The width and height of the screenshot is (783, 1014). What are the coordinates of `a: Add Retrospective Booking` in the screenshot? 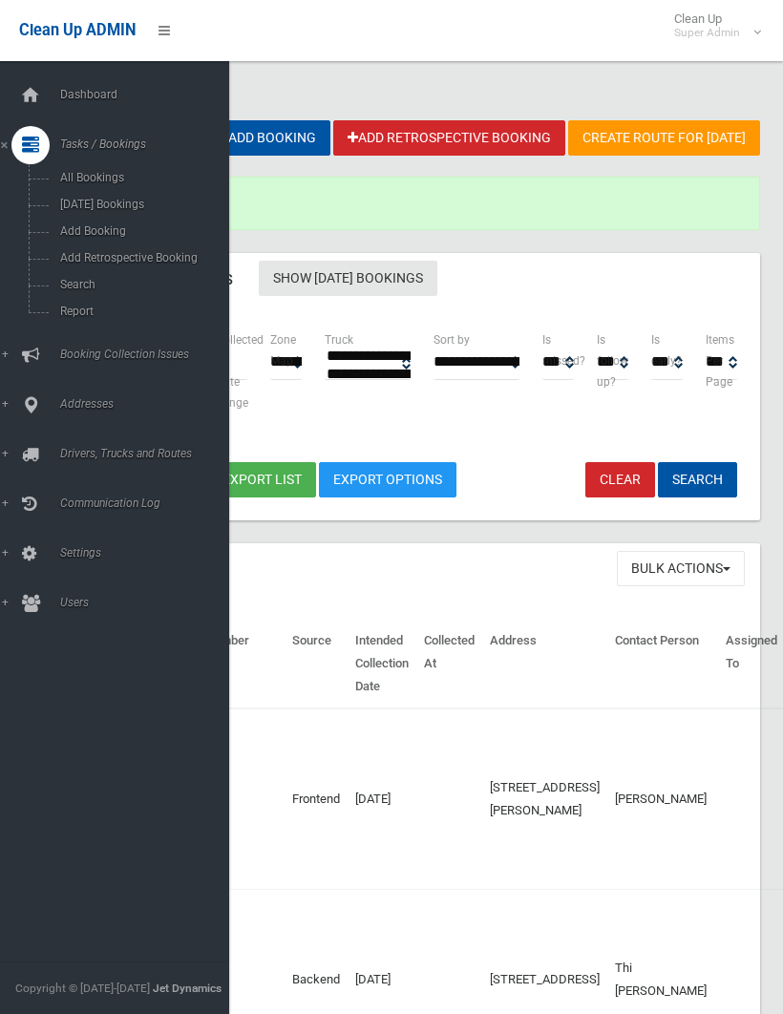 It's located at (449, 138).